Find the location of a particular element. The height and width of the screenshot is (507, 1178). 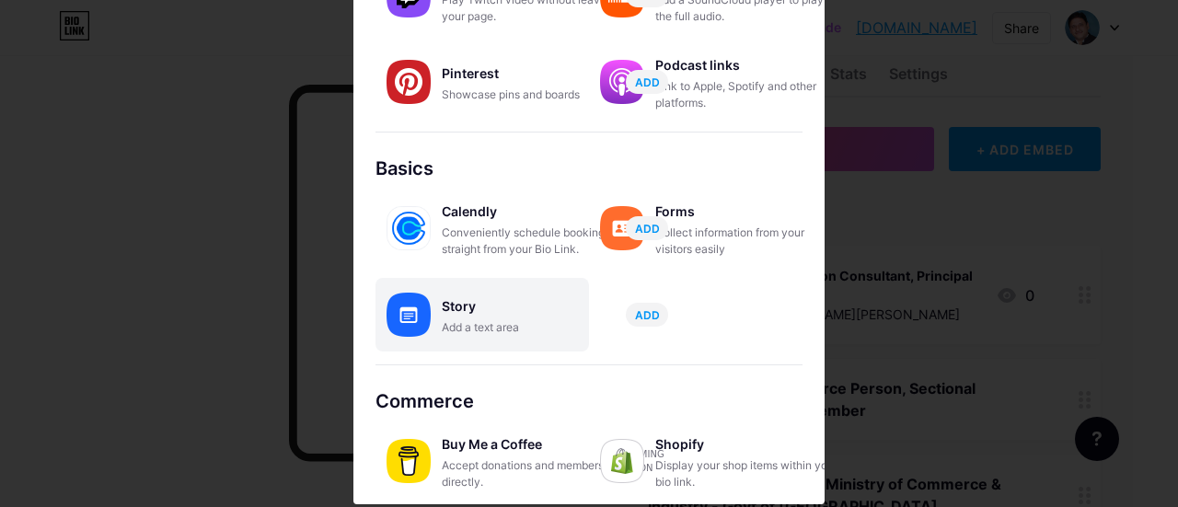

div: Collect information from your visitors easily is located at coordinates (747, 241).